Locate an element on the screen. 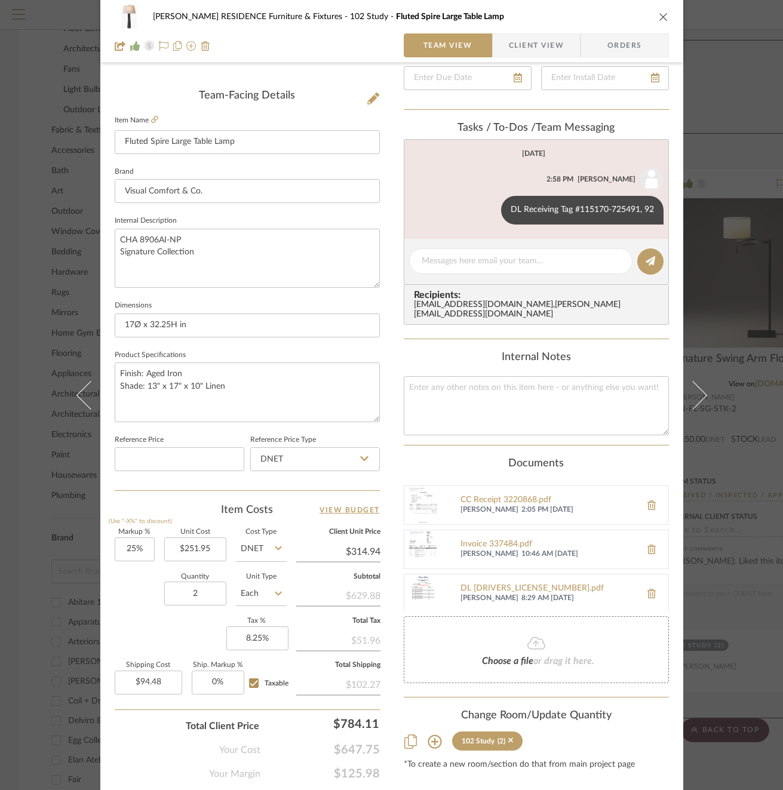  label: Unit Cost is located at coordinates (195, 532).